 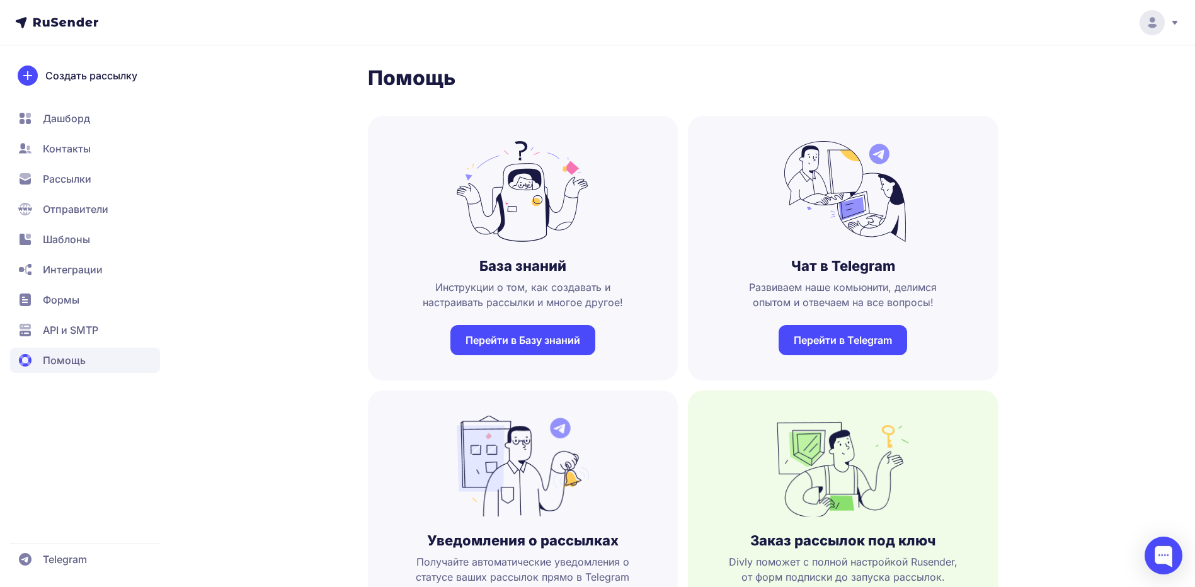 What do you see at coordinates (843, 295) in the screenshot?
I see `span: Развиваем наше комьюнити, делимся опытом и отвечаем на все вопросы!` at bounding box center [843, 295].